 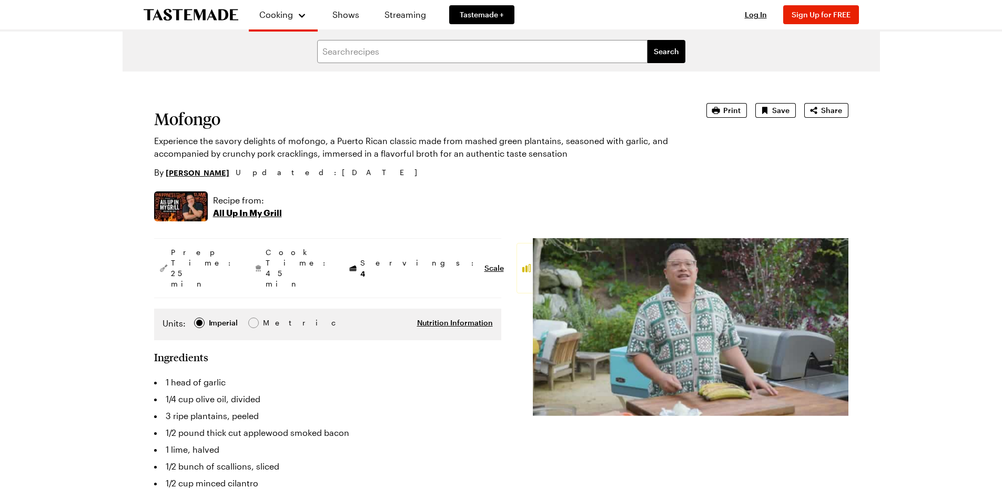 What do you see at coordinates (181, 206) in the screenshot?
I see `img: Show where recipe is used` at bounding box center [181, 206].